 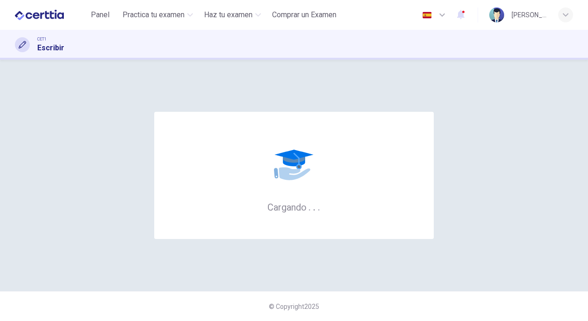 What do you see at coordinates (100, 15) in the screenshot?
I see `button: Panel` at bounding box center [100, 15].